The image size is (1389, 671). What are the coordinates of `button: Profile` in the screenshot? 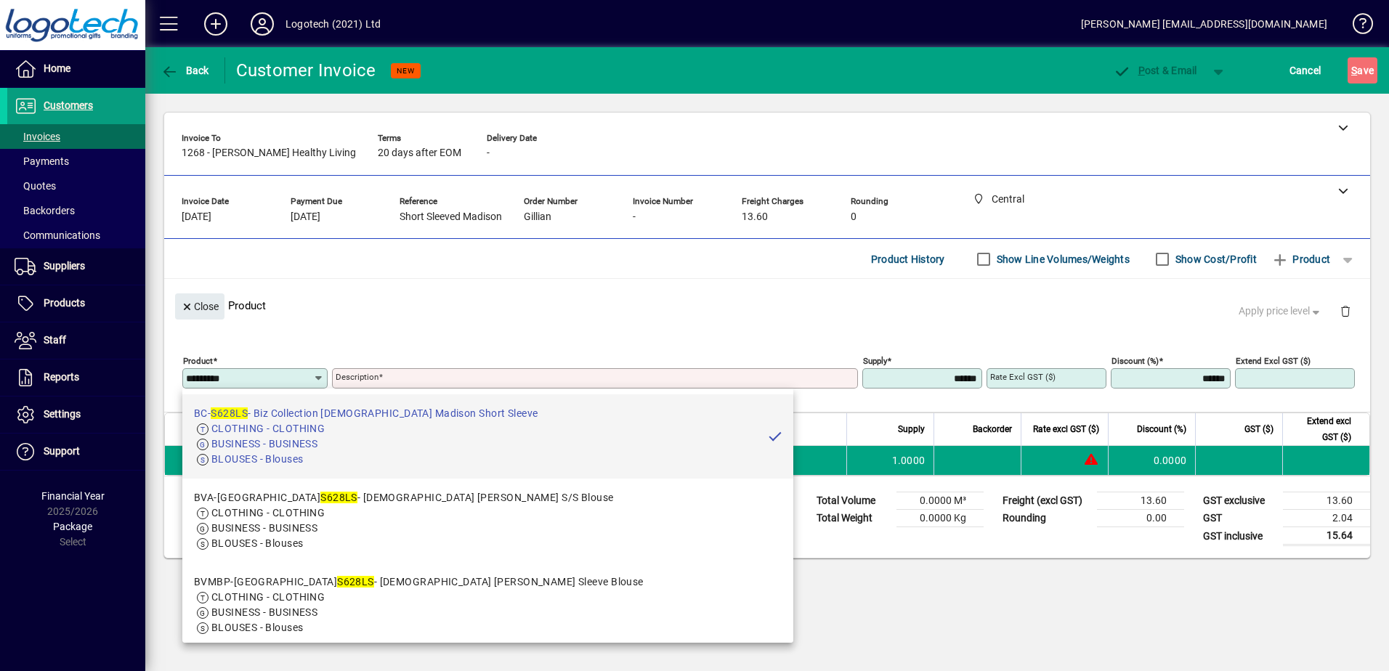 It's located at (262, 24).